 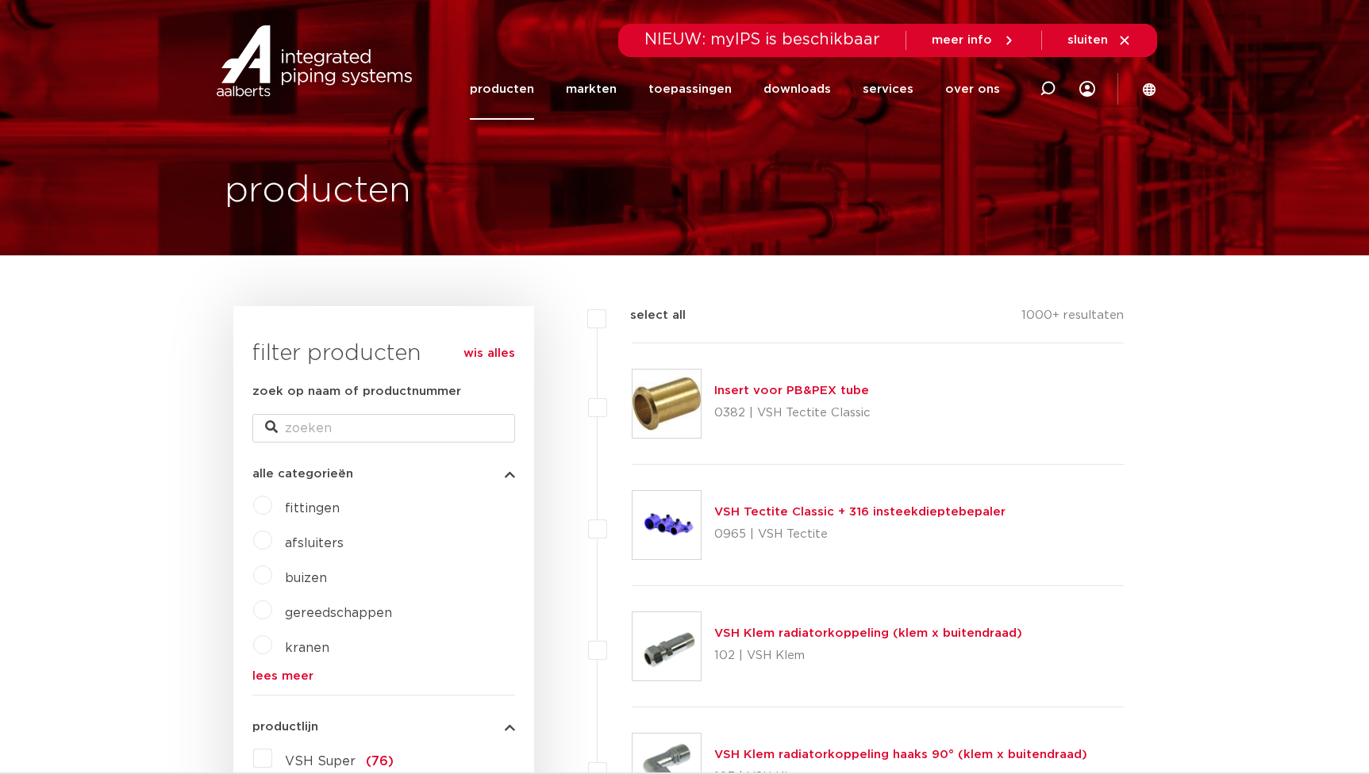 What do you see at coordinates (338, 613) in the screenshot?
I see `span: gereedschappen` at bounding box center [338, 613].